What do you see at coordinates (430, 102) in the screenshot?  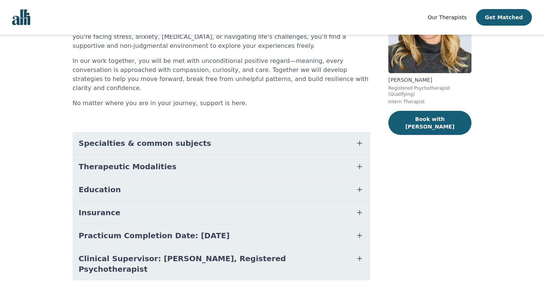 I see `p: Intern Therapist` at bounding box center [430, 102].